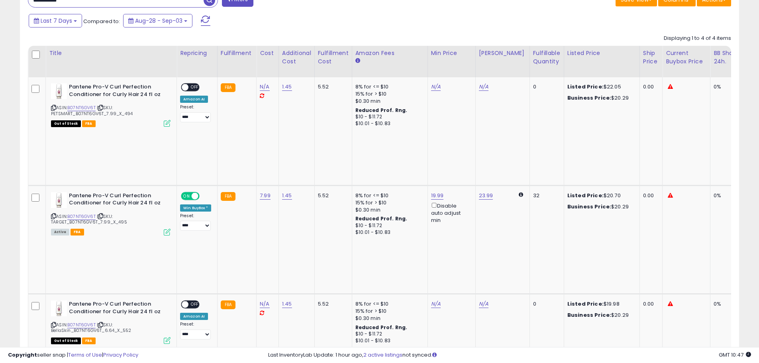 Image resolution: width=759 pixels, height=363 pixels. Describe the element at coordinates (437, 196) in the screenshot. I see `a: 19.99` at that location.